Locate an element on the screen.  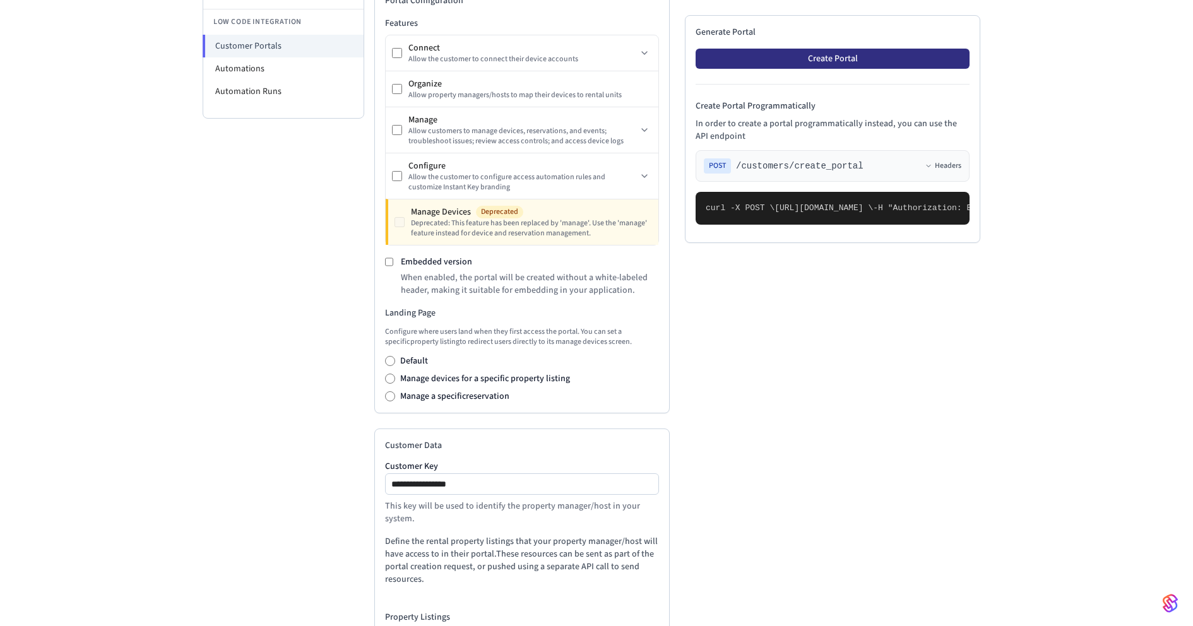
button: Headers is located at coordinates (943, 166).